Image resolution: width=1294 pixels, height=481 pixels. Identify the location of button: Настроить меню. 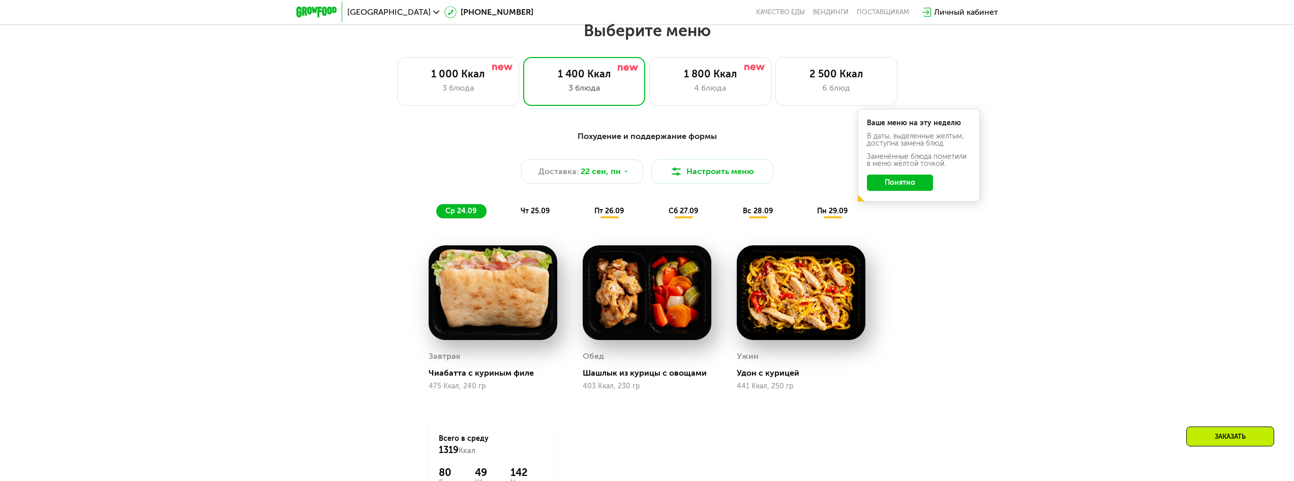
(713, 171).